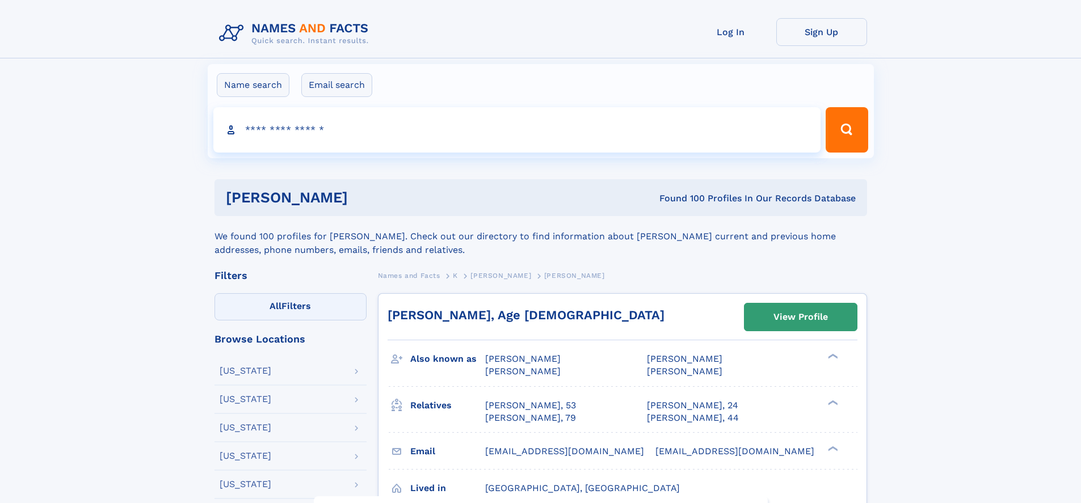  Describe the element at coordinates (409, 275) in the screenshot. I see `a: Names and Facts` at that location.